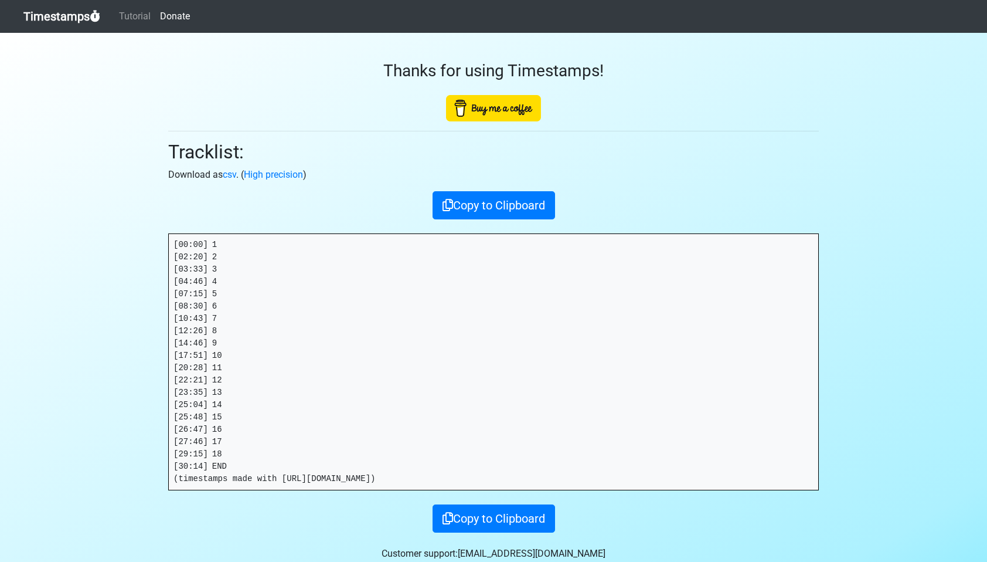  What do you see at coordinates (494, 108) in the screenshot?
I see `img: Buy Me A Coffee` at bounding box center [494, 108].